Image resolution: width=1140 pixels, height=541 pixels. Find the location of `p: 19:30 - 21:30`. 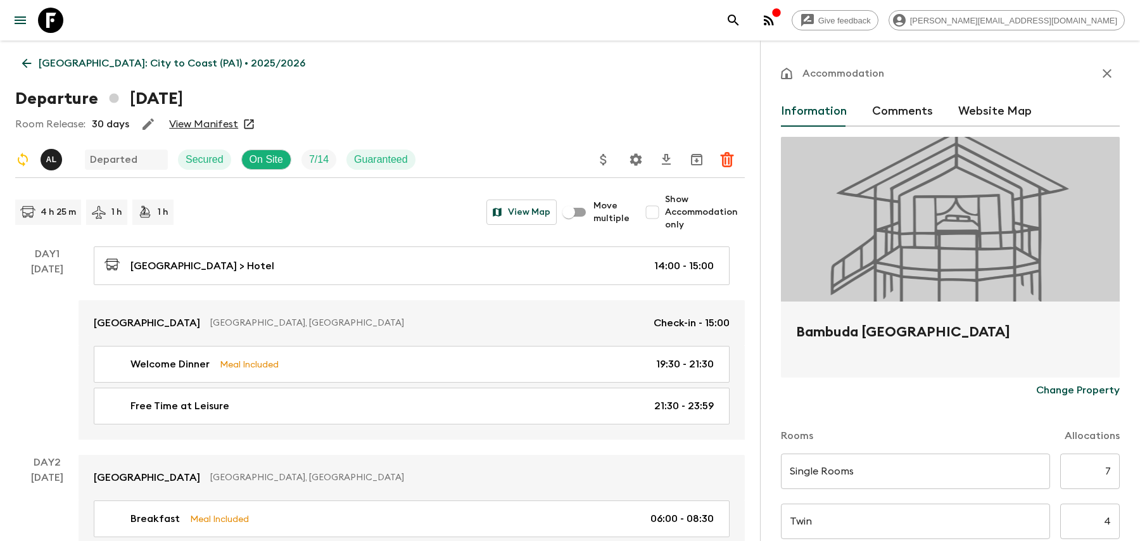

p: 19:30 - 21:30 is located at coordinates (685, 364).